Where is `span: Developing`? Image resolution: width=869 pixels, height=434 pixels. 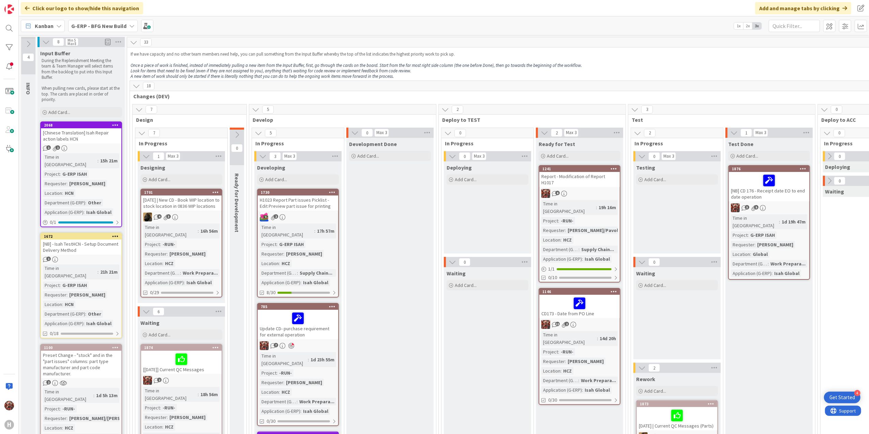
span: Developing is located at coordinates (271, 167).